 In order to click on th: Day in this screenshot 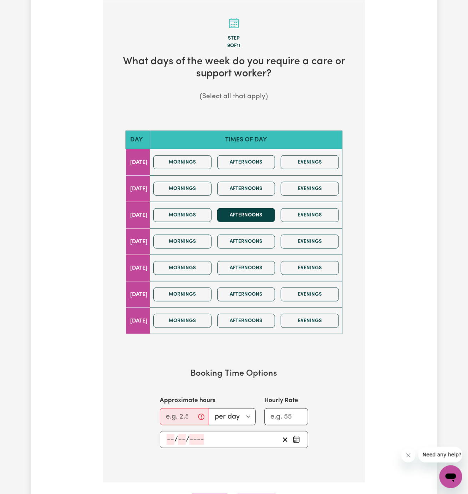, I will do `click(138, 140)`.